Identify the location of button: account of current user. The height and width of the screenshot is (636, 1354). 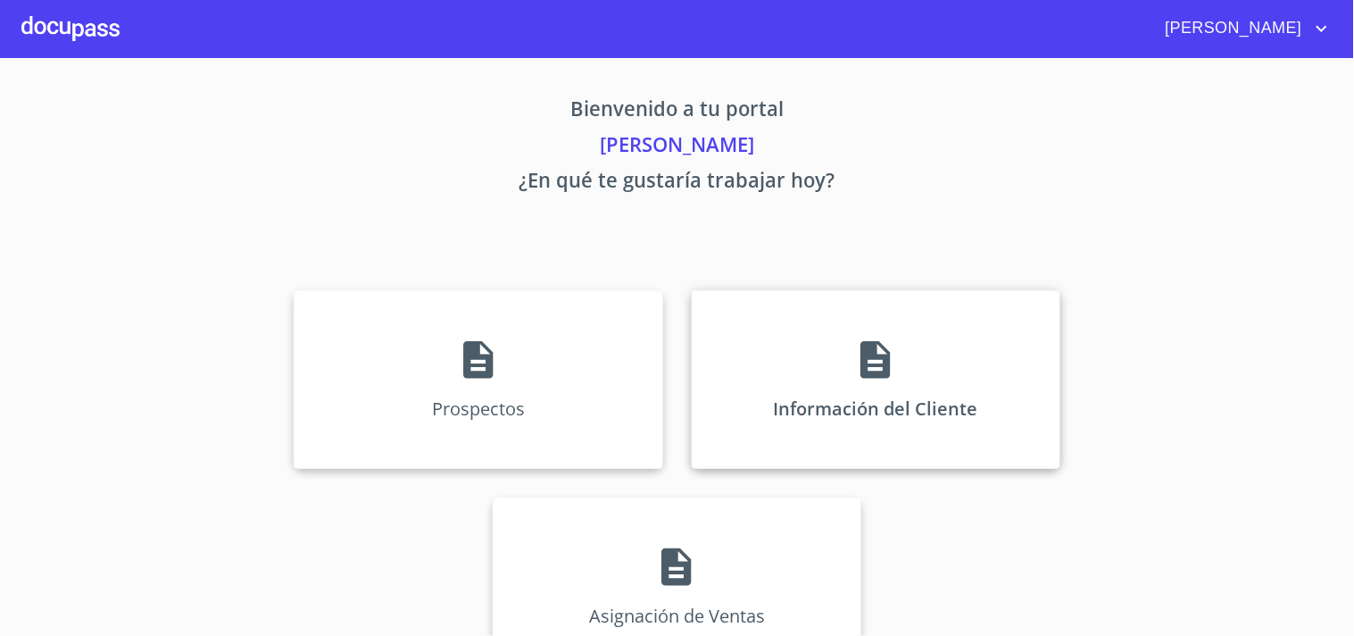
(1243, 29).